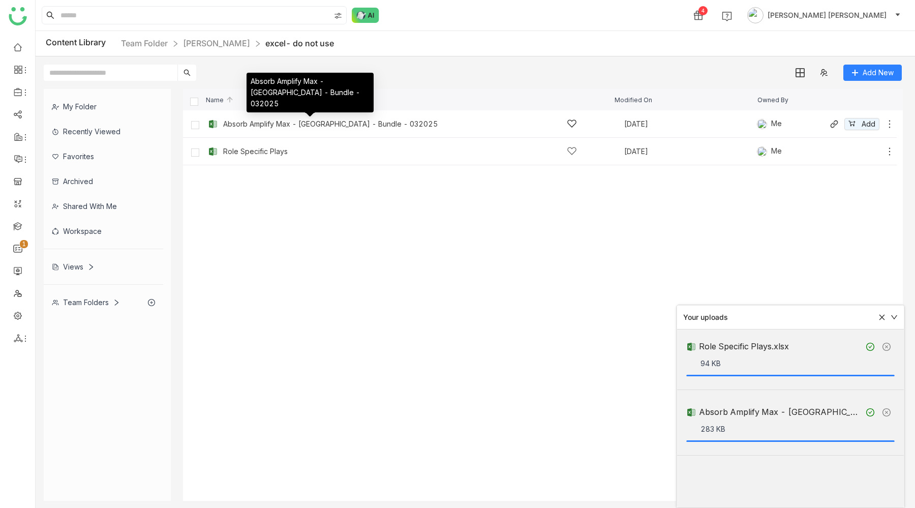  What do you see at coordinates (778, 317) in the screenshot?
I see `div: Your uploads` at bounding box center [778, 317].